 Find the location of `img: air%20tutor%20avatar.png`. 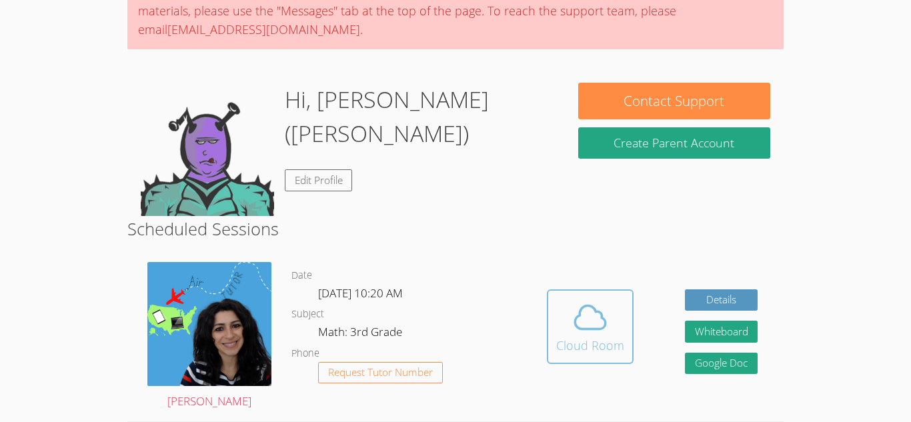

img: air%20tutor%20avatar.png is located at coordinates (210, 324).